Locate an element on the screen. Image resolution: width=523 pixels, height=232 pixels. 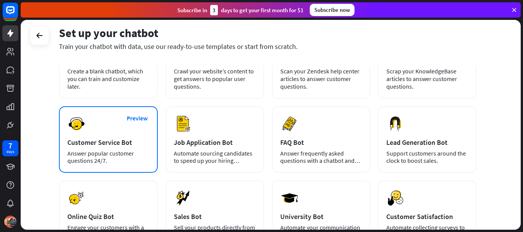
div: 7 is located at coordinates (10, 146).